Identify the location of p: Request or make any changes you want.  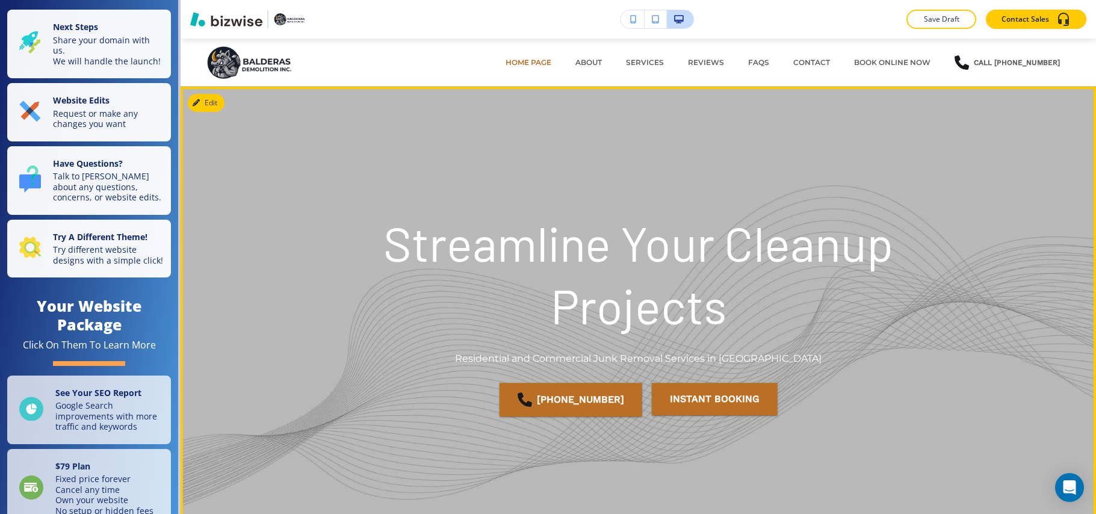
(108, 119).